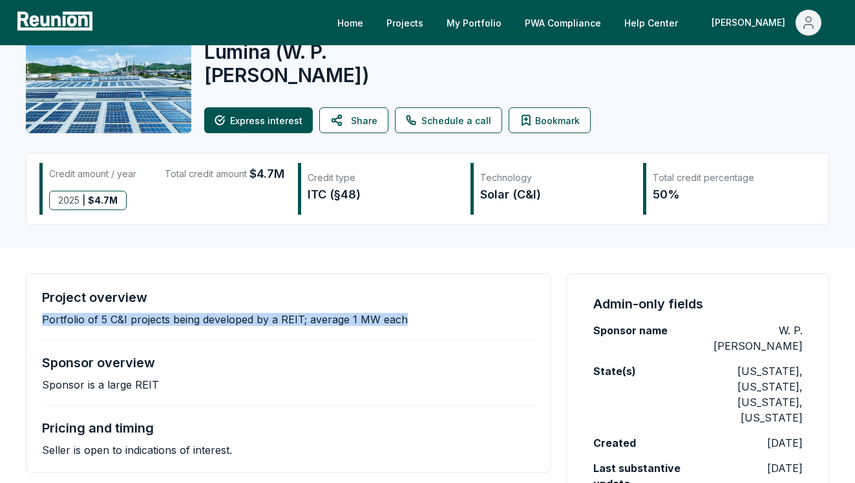 This screenshot has width=855, height=483. Describe the element at coordinates (98, 428) in the screenshot. I see `h4: Pricing and timing` at that location.